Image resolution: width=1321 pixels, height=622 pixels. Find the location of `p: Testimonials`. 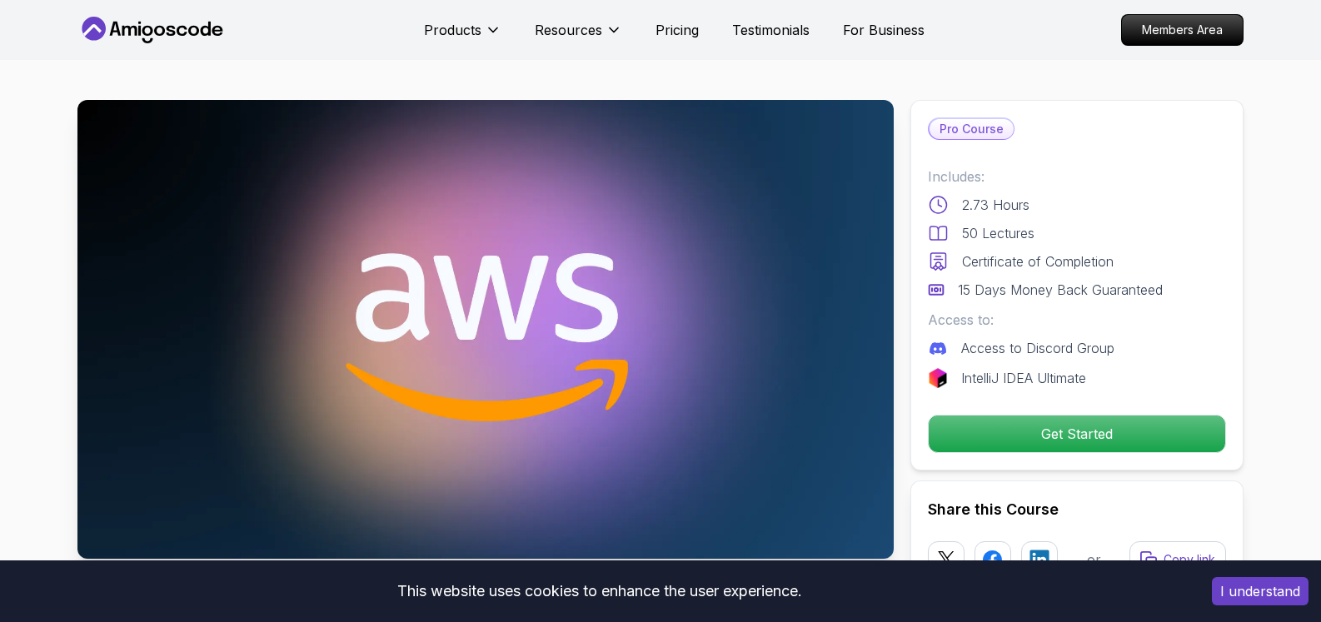

p: Testimonials is located at coordinates (770, 30).